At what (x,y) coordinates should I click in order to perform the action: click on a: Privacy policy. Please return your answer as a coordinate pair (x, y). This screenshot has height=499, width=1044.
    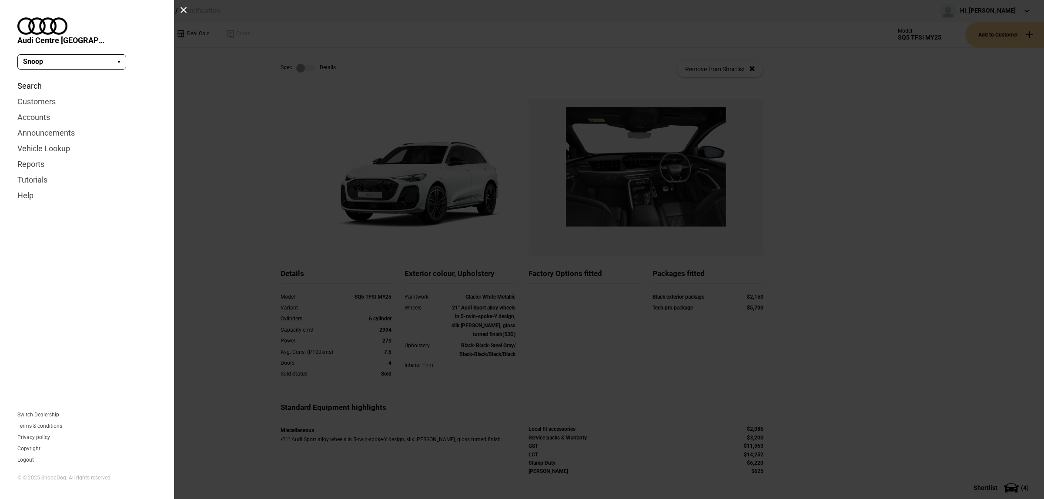
    Looking at the image, I should click on (34, 438).